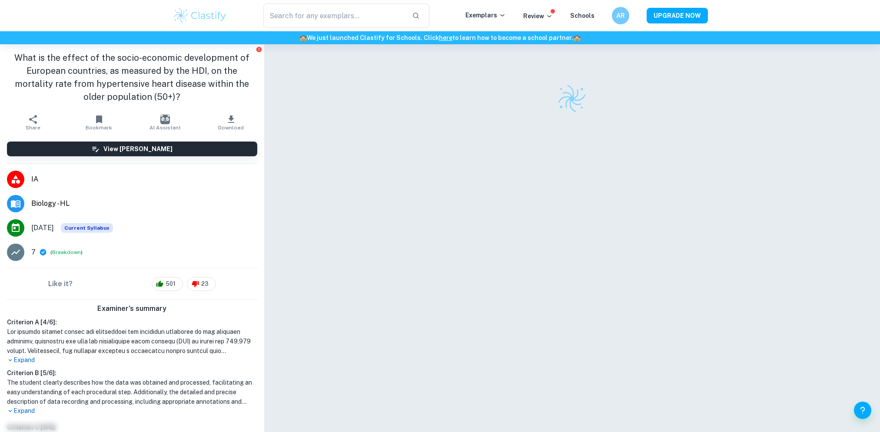  What do you see at coordinates (132, 342) in the screenshot?
I see `h1: Lor ipsumdo sitamet consec adi elitseddoei tem incididun utlaboree do mag aliquaen adminimv, quis...` at bounding box center [132, 342].